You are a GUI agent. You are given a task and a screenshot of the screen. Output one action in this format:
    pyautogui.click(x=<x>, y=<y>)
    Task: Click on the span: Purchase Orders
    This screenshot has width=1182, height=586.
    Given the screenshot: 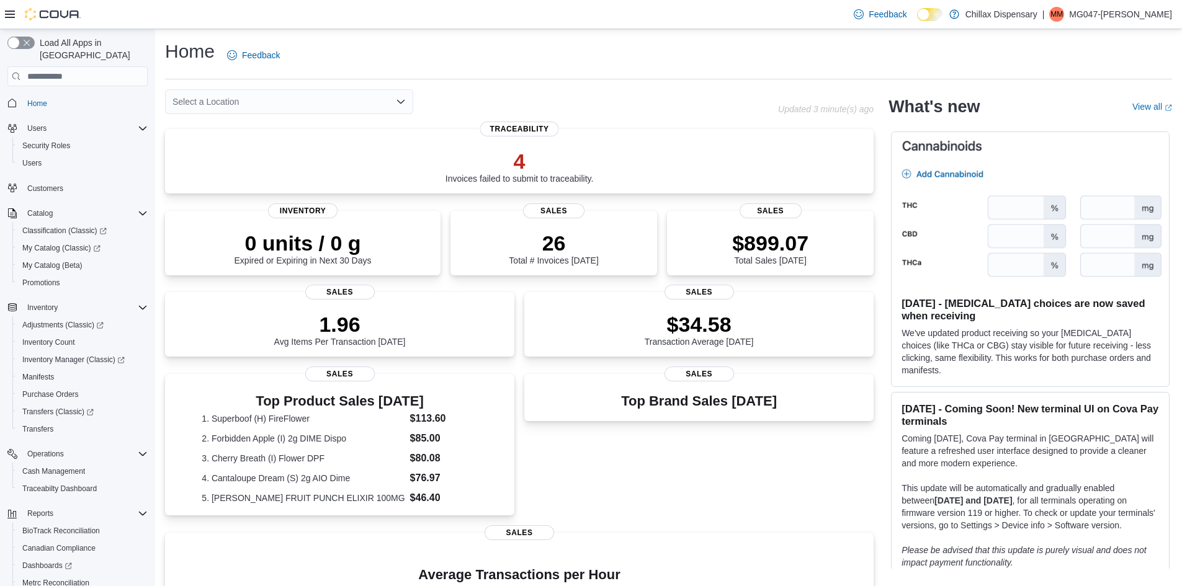 What is the action you would take?
    pyautogui.click(x=82, y=394)
    